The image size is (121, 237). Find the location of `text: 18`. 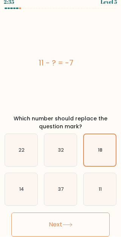

text: 18 is located at coordinates (100, 150).